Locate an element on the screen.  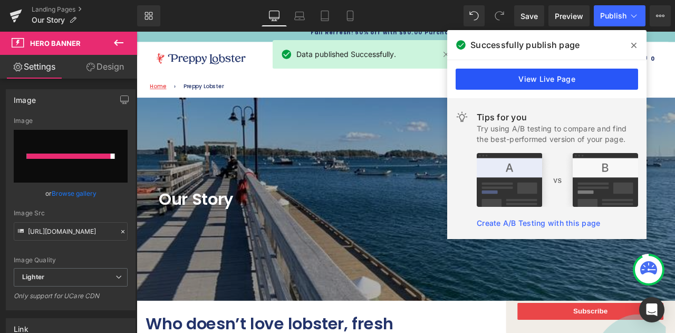
span: Save is located at coordinates (529, 16).